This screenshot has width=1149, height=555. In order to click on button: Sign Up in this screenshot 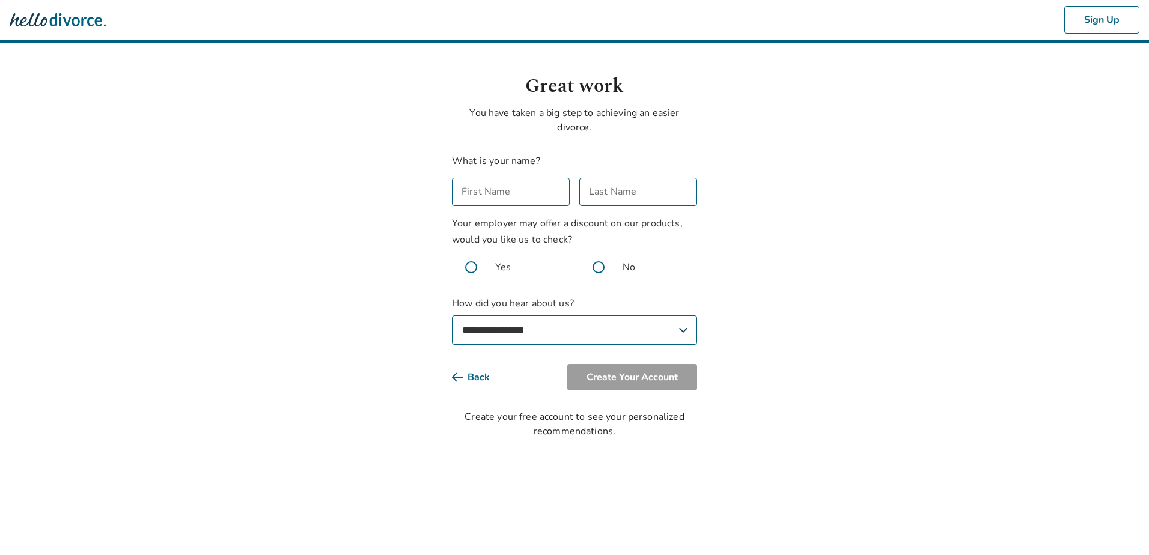, I will do `click(1102, 20)`.